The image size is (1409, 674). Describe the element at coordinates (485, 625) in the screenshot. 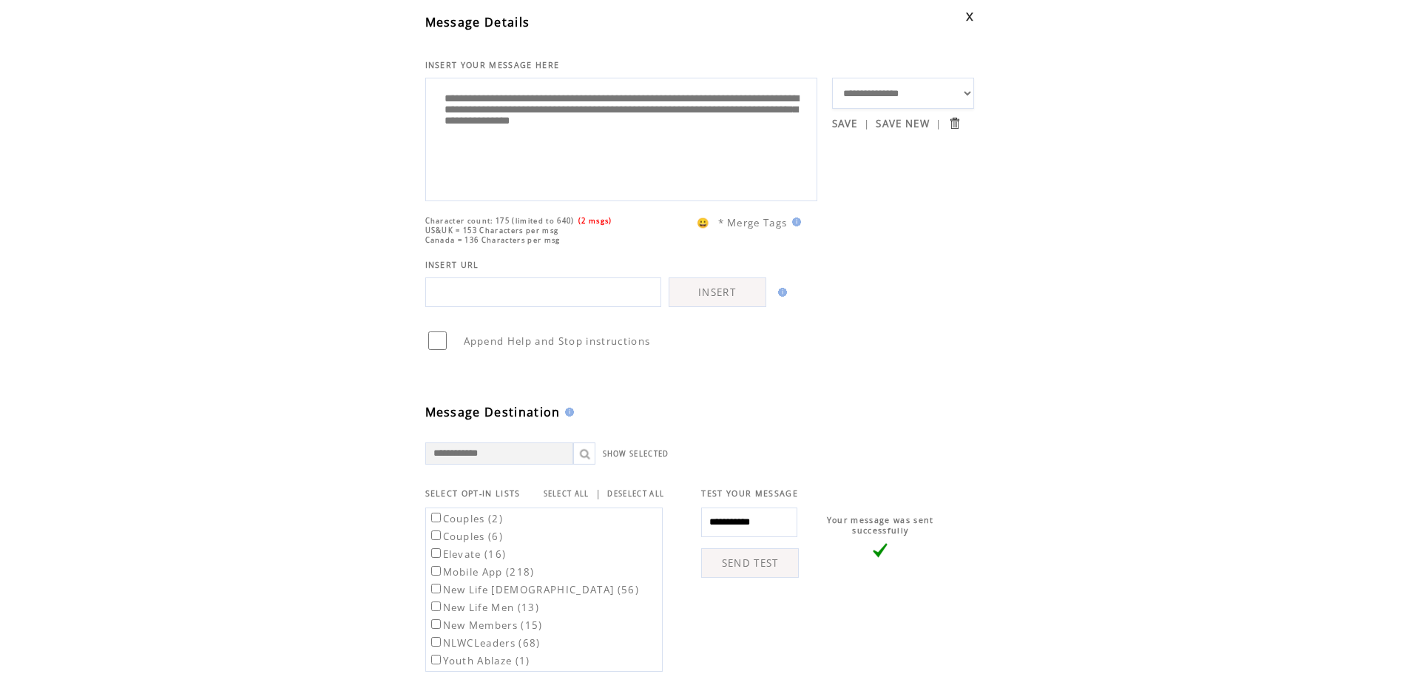

I see `label: New Members (15)` at that location.